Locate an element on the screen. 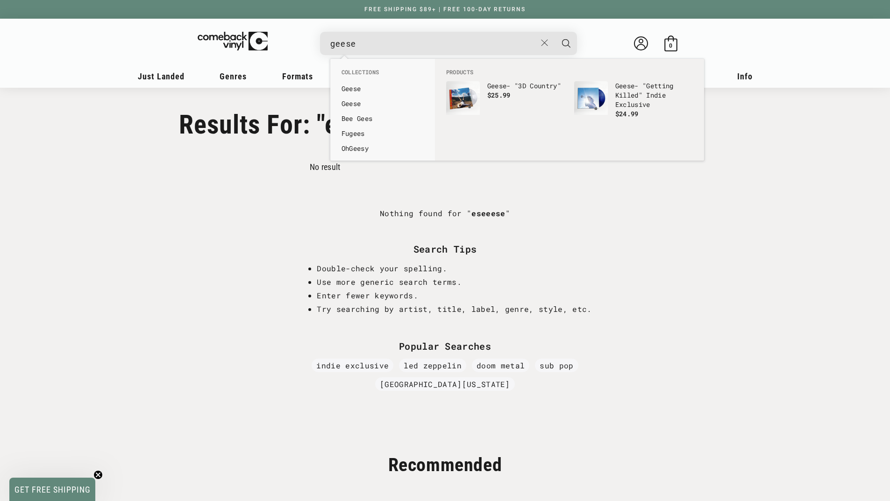 This screenshot has height=501, width=890. a: FREE SHIPPING $89+ | FREE 100-DAY RETURNS is located at coordinates (445, 9).